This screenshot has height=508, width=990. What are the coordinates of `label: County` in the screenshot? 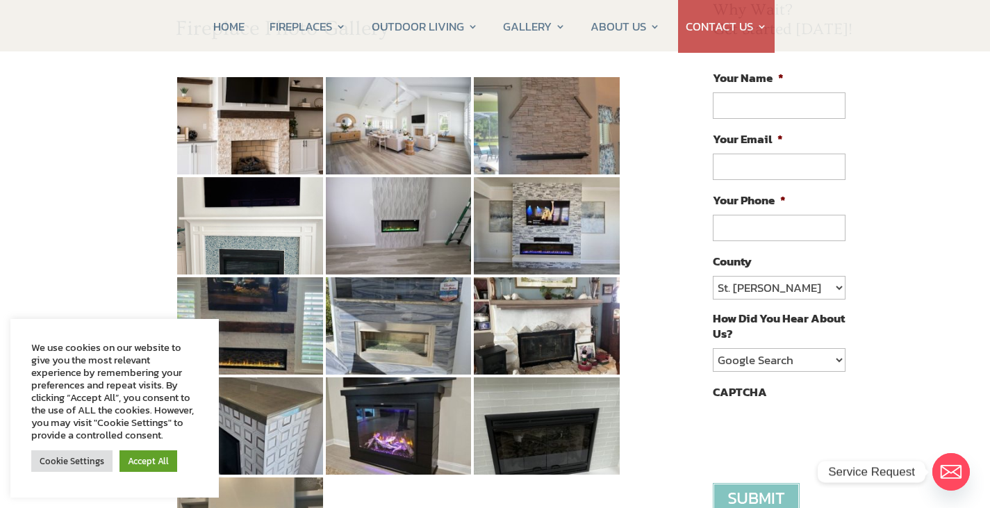 It's located at (733, 261).